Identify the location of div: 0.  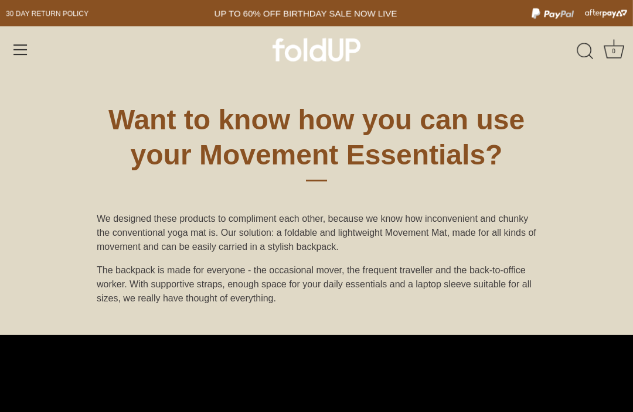
(613, 52).